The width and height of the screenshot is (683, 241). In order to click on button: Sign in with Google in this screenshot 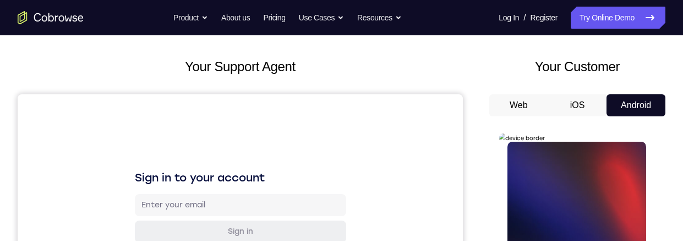, I will do `click(223, 186)`.